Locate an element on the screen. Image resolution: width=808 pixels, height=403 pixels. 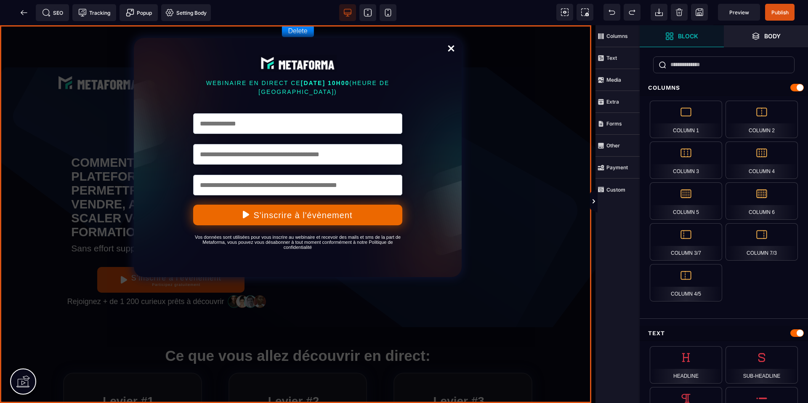
button: S'inscrire à l'évènement is located at coordinates (298, 189).